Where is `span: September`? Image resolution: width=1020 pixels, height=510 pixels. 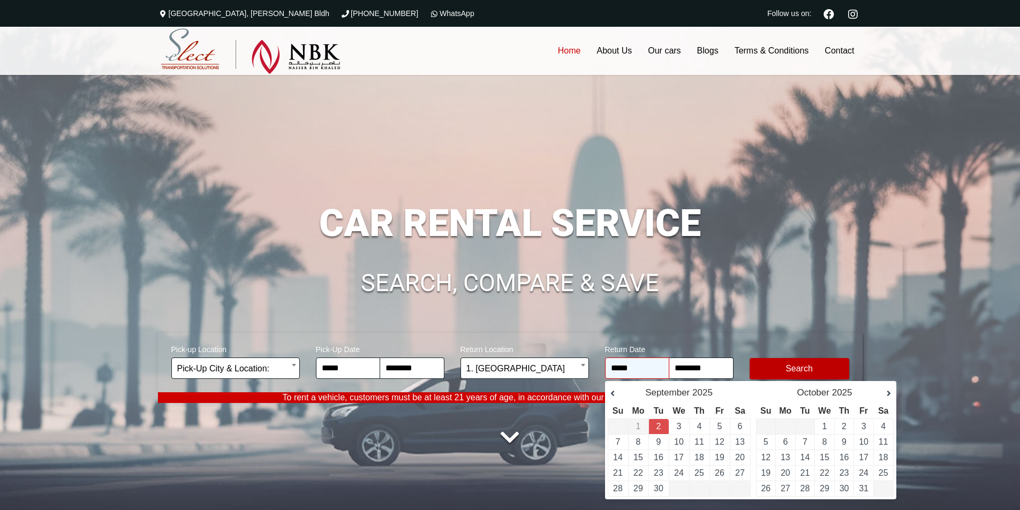 span: September is located at coordinates (667, 392).